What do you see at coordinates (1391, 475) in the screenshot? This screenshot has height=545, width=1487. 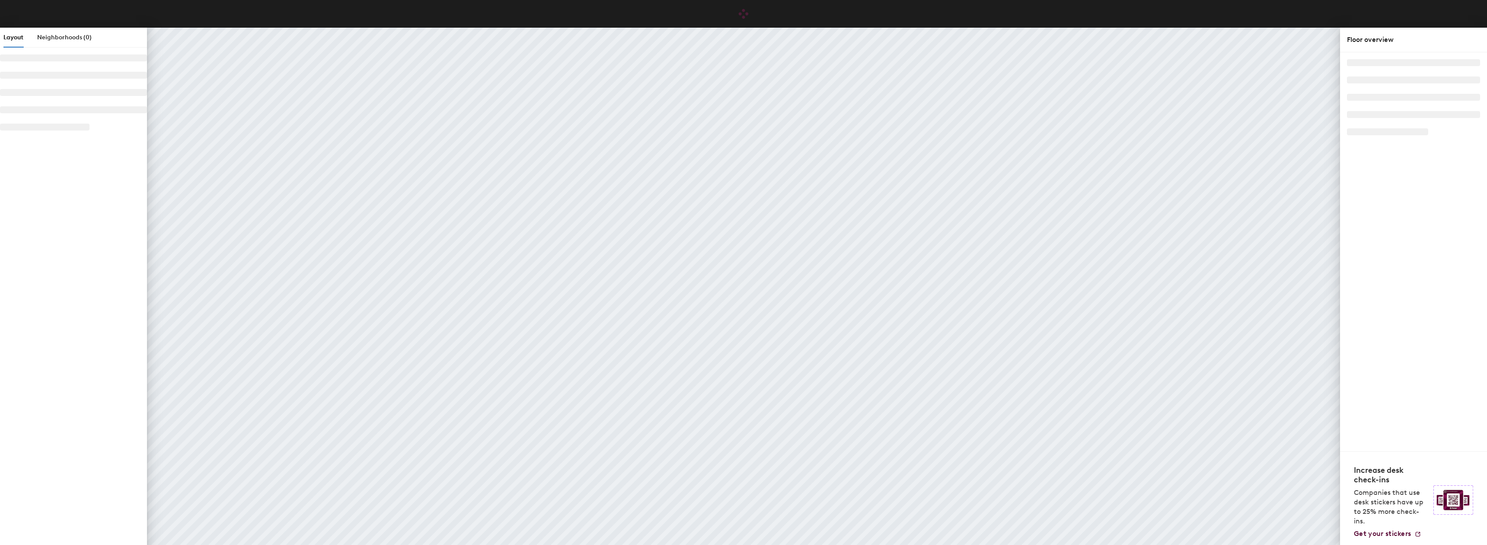 I see `h4: Increase desk check-ins` at bounding box center [1391, 475].